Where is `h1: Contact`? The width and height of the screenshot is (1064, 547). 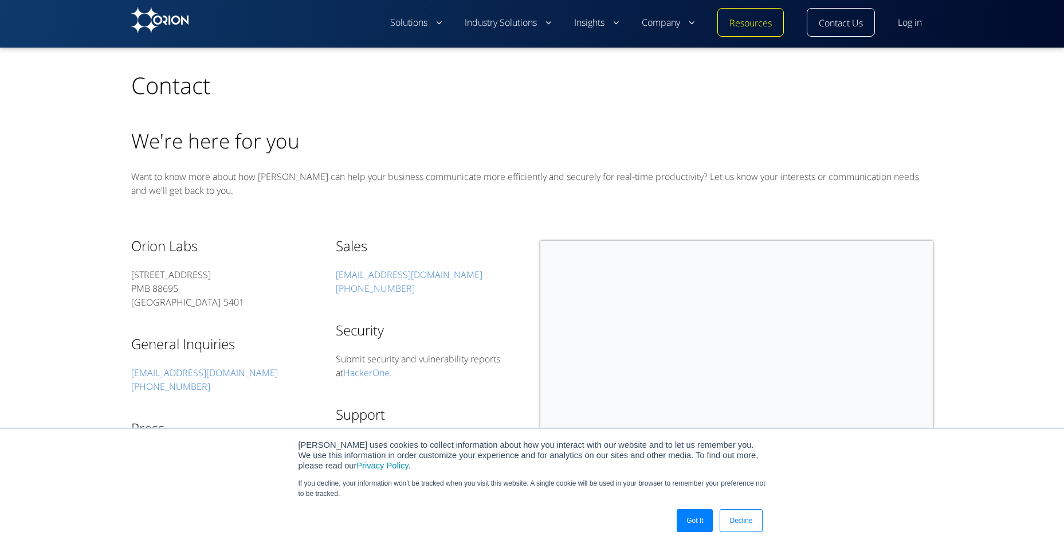
h1: Contact is located at coordinates (171, 77).